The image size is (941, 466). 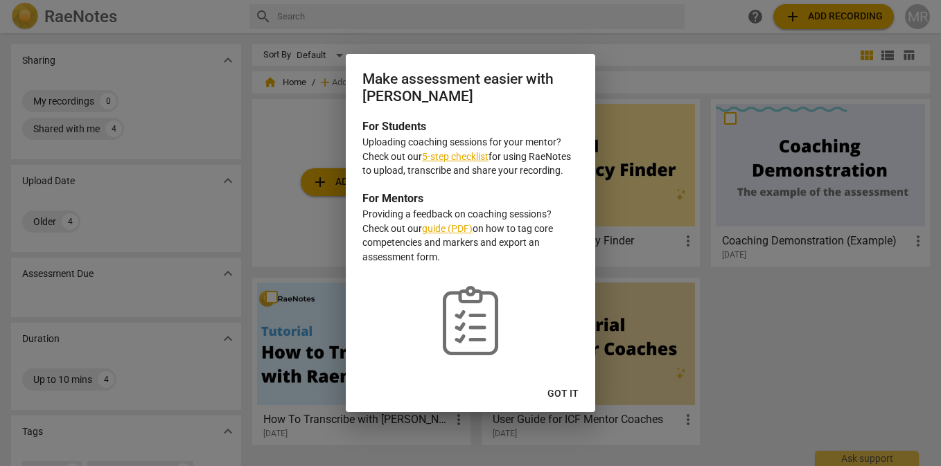 I want to click on p: Providing a feedback on coaching sessions? Check out our on how to tag core competencies and mark..., so click(x=470, y=236).